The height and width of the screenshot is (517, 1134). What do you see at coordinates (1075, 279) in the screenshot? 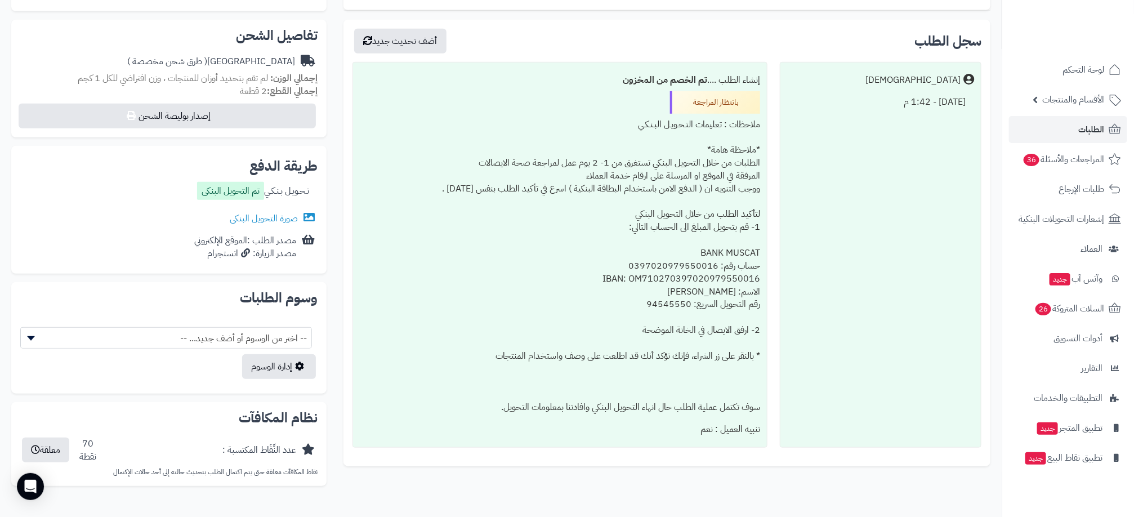
I see `span: وآتس آب` at bounding box center [1075, 279].